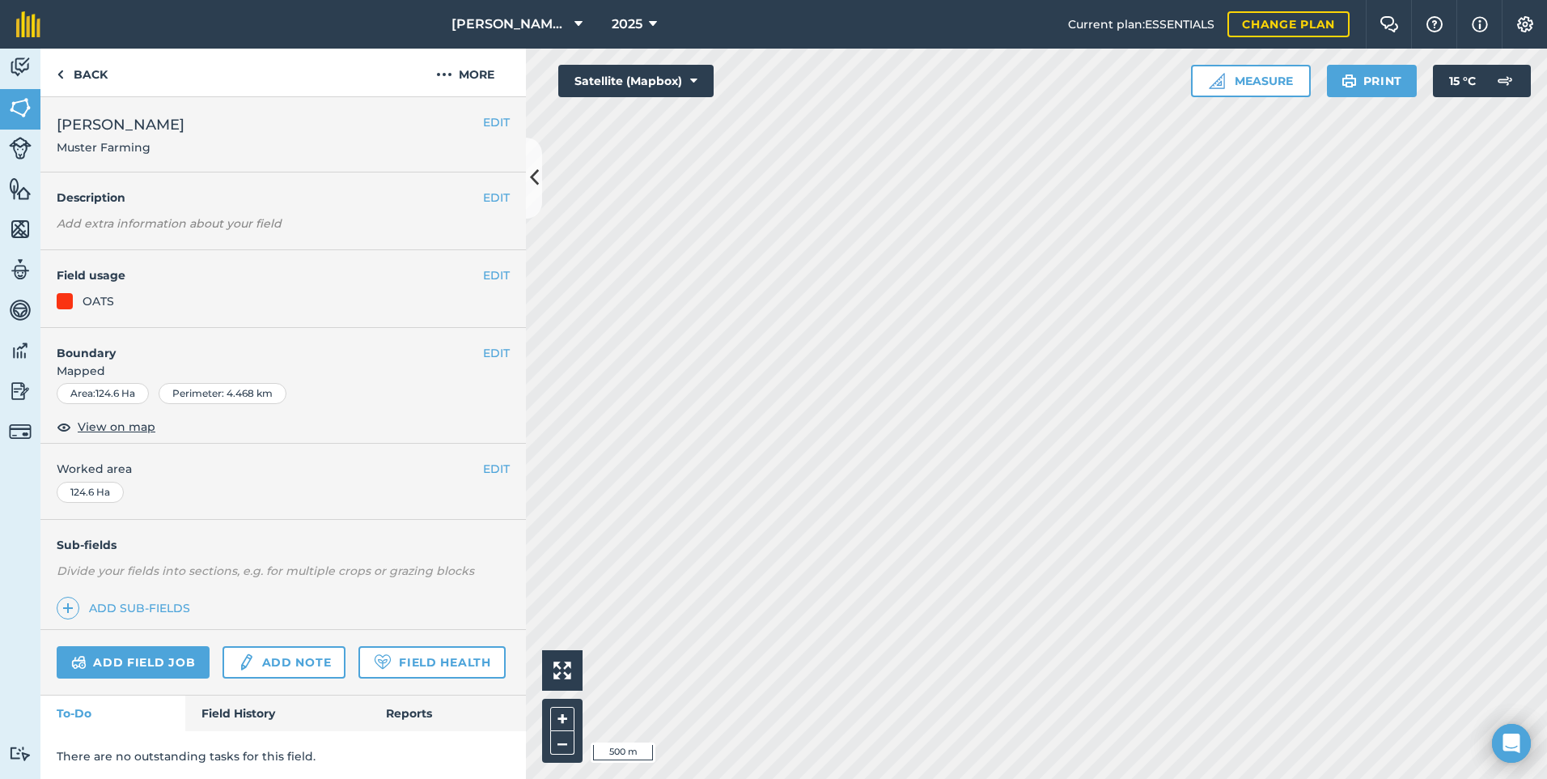 The height and width of the screenshot is (779, 1547). What do you see at coordinates (1373, 81) in the screenshot?
I see `button: Print` at bounding box center [1373, 81].